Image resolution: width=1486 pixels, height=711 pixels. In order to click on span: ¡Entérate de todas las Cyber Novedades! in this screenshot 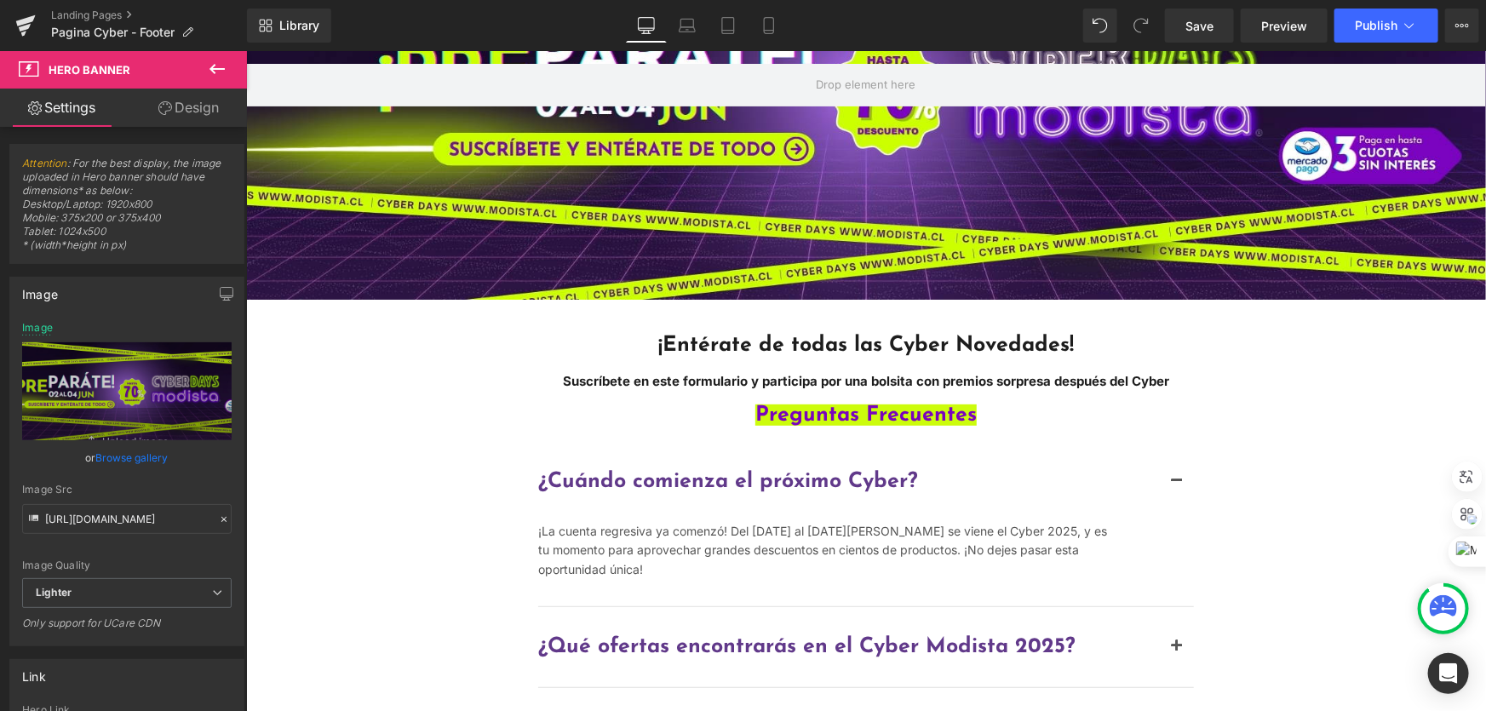, I will do `click(620, 294)`.